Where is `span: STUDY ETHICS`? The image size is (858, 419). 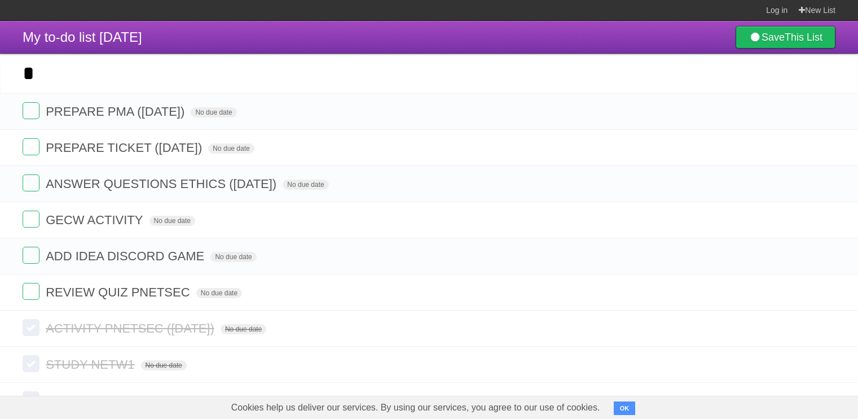 span: STUDY ETHICS is located at coordinates (93, 400).